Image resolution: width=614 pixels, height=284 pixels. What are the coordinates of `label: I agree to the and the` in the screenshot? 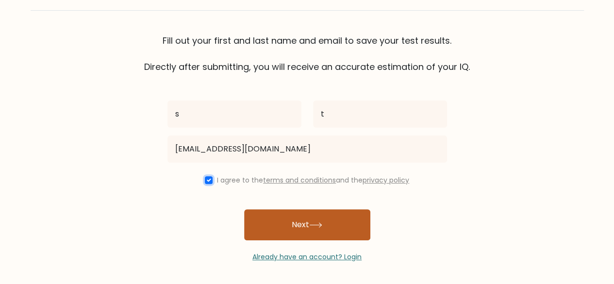 It's located at (313, 180).